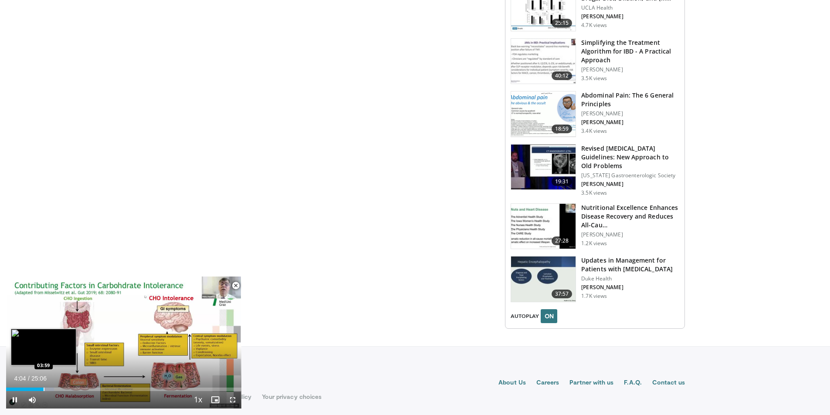 Image resolution: width=830 pixels, height=415 pixels. I want to click on a: Contact us, so click(668, 383).